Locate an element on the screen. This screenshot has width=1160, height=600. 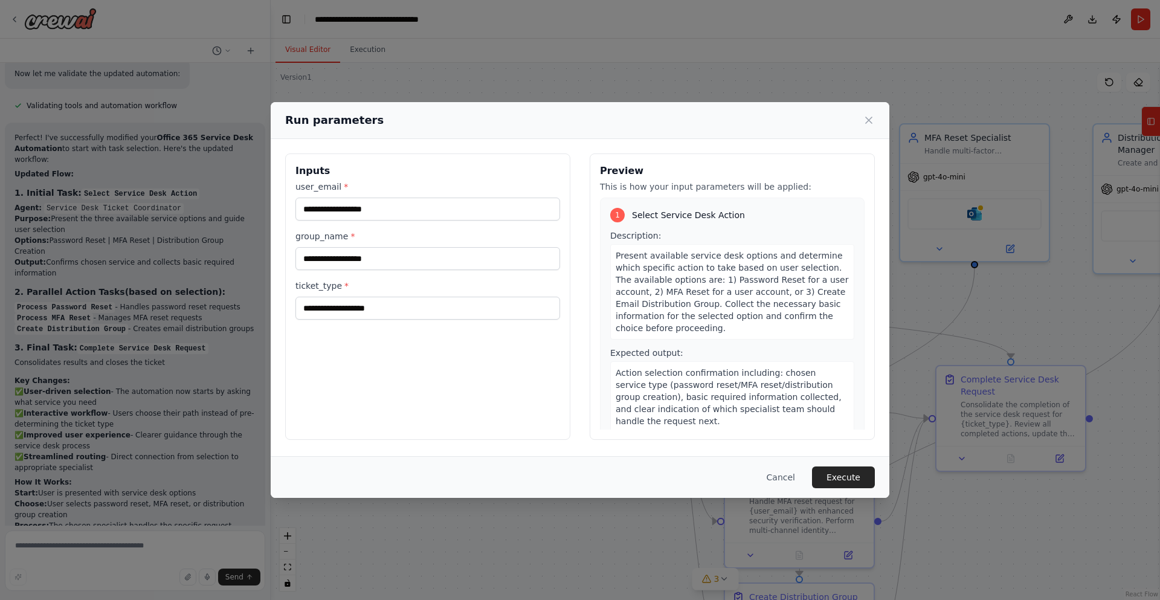
label: group_name is located at coordinates (428, 236).